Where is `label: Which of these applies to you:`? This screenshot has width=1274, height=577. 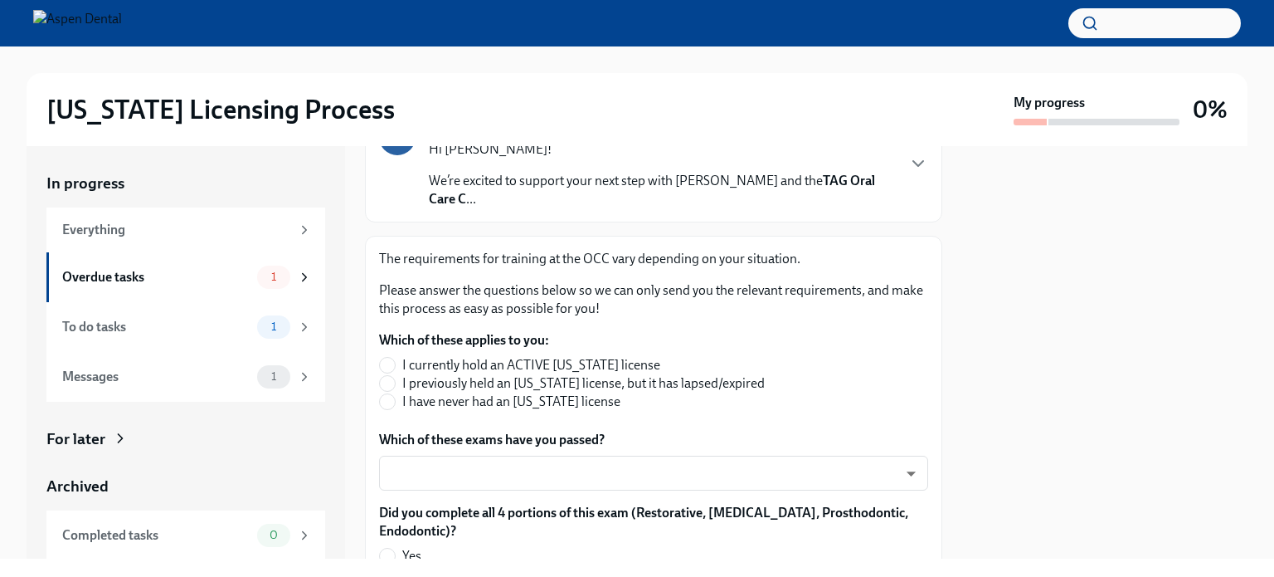
label: Which of these applies to you: is located at coordinates (578, 340).